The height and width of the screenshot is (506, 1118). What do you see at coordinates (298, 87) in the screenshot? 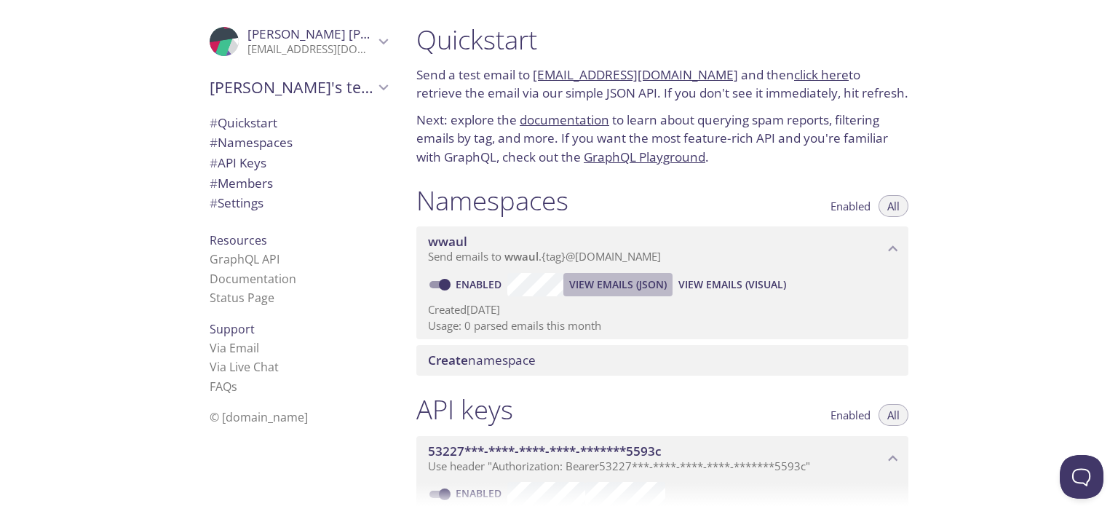
I see `div: Rayyan's team` at bounding box center [298, 87].